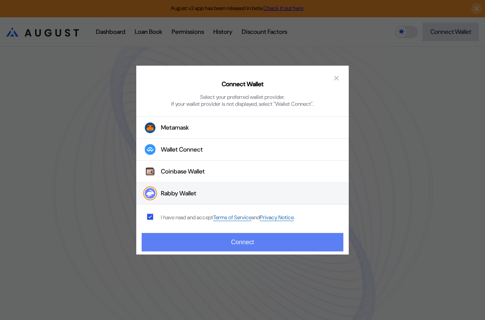  Describe the element at coordinates (242, 150) in the screenshot. I see `button: Wallet Connect` at that location.